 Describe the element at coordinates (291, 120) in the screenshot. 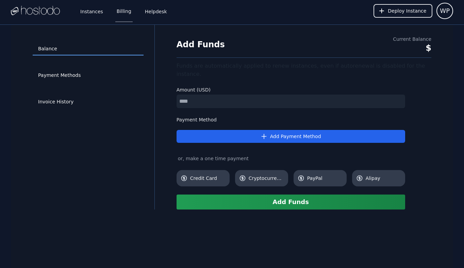

I see `label: Payment Method` at that location.